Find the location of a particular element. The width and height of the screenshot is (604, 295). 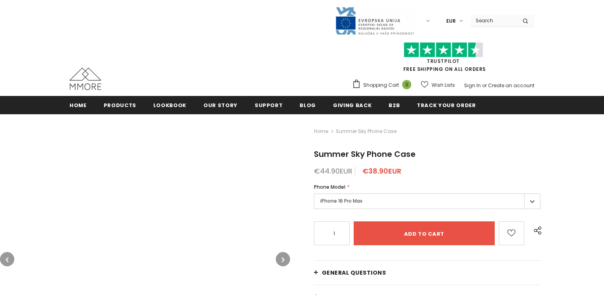

a: Sign In is located at coordinates (473, 85).